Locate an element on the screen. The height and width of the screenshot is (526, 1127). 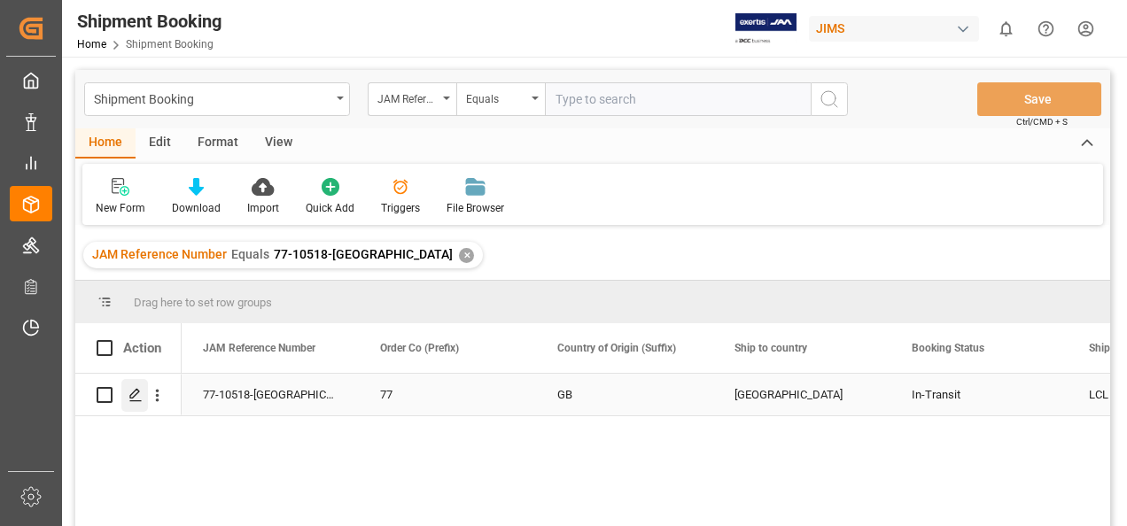
div: Download is located at coordinates (196, 208).